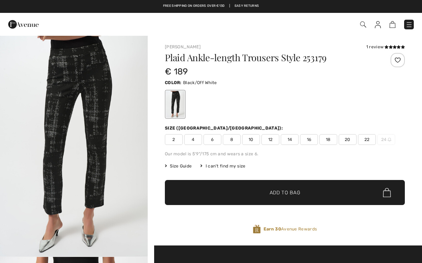 Image resolution: width=422 pixels, height=263 pixels. What do you see at coordinates (272, 229) in the screenshot?
I see `strong: Earn 30` at bounding box center [272, 229].